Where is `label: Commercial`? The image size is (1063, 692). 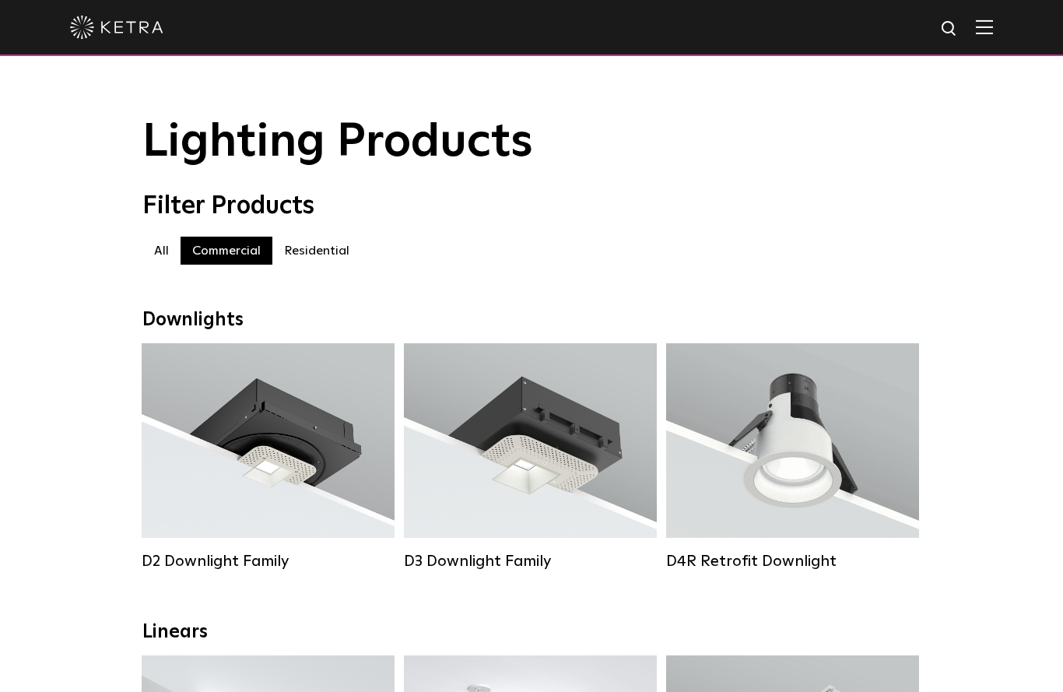
label: Commercial is located at coordinates (226, 251).